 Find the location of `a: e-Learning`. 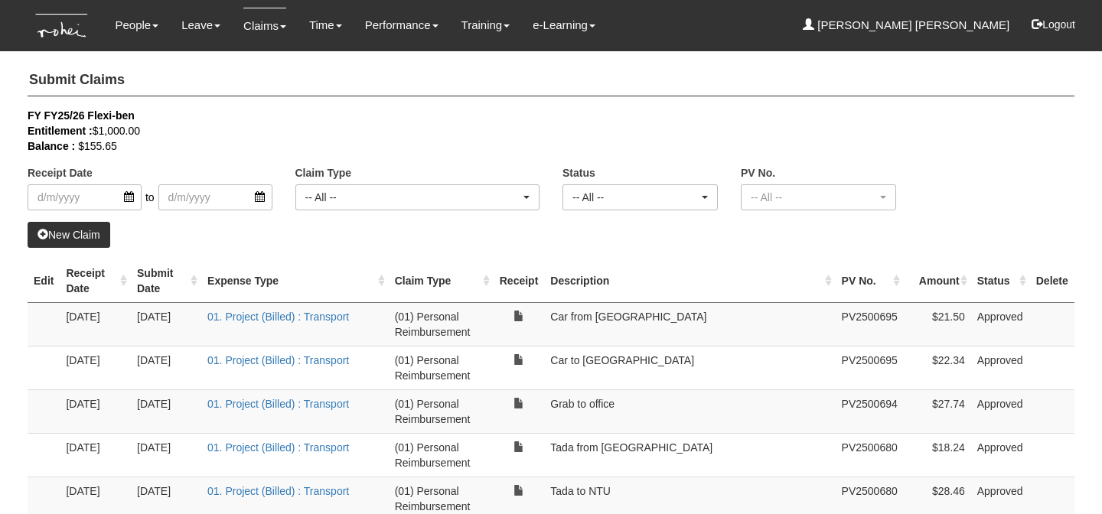

a: e-Learning is located at coordinates (564, 25).